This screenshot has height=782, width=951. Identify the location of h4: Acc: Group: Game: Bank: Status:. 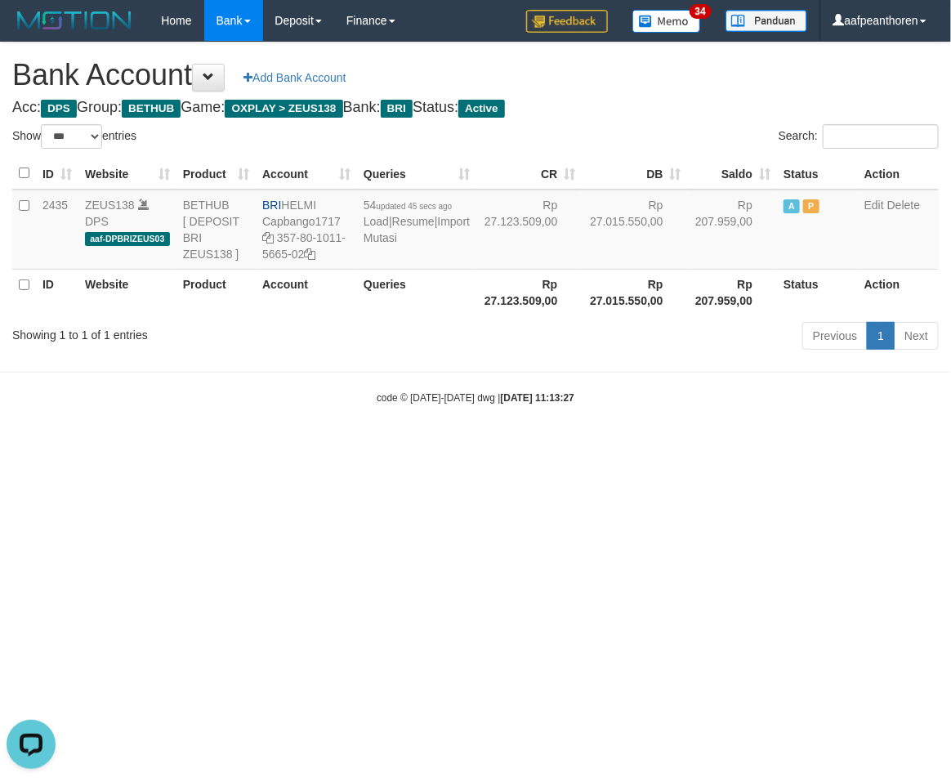
(476, 108).